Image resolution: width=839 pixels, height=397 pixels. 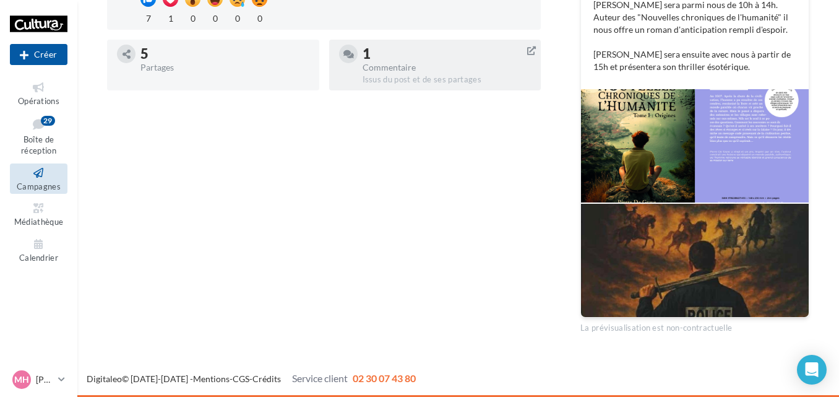 I want to click on div: Commentaire, so click(x=447, y=67).